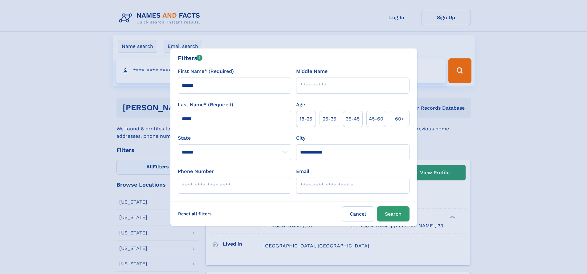 This screenshot has height=274, width=587. Describe the element at coordinates (330, 119) in the screenshot. I see `span: 25‑35` at that location.